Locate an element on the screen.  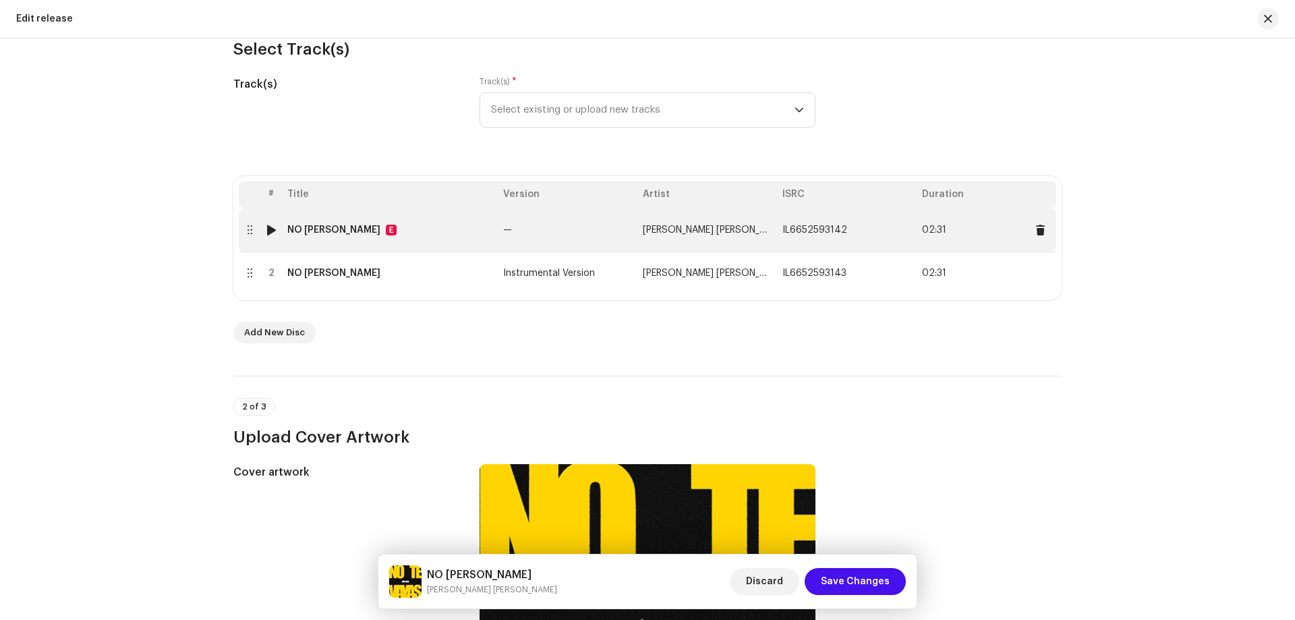
th: Version is located at coordinates (567, 195).